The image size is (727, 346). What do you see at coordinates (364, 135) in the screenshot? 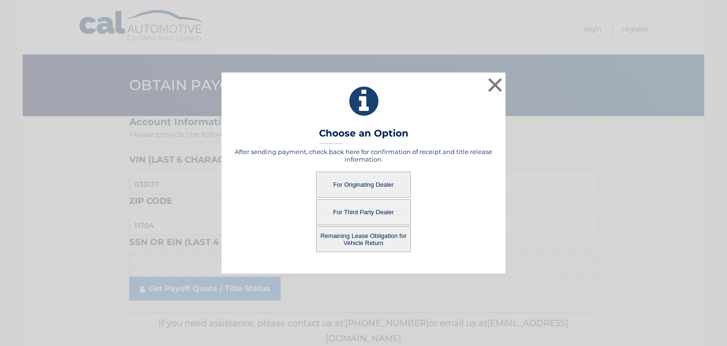
I see `h3: Choose an Option` at bounding box center [364, 135].